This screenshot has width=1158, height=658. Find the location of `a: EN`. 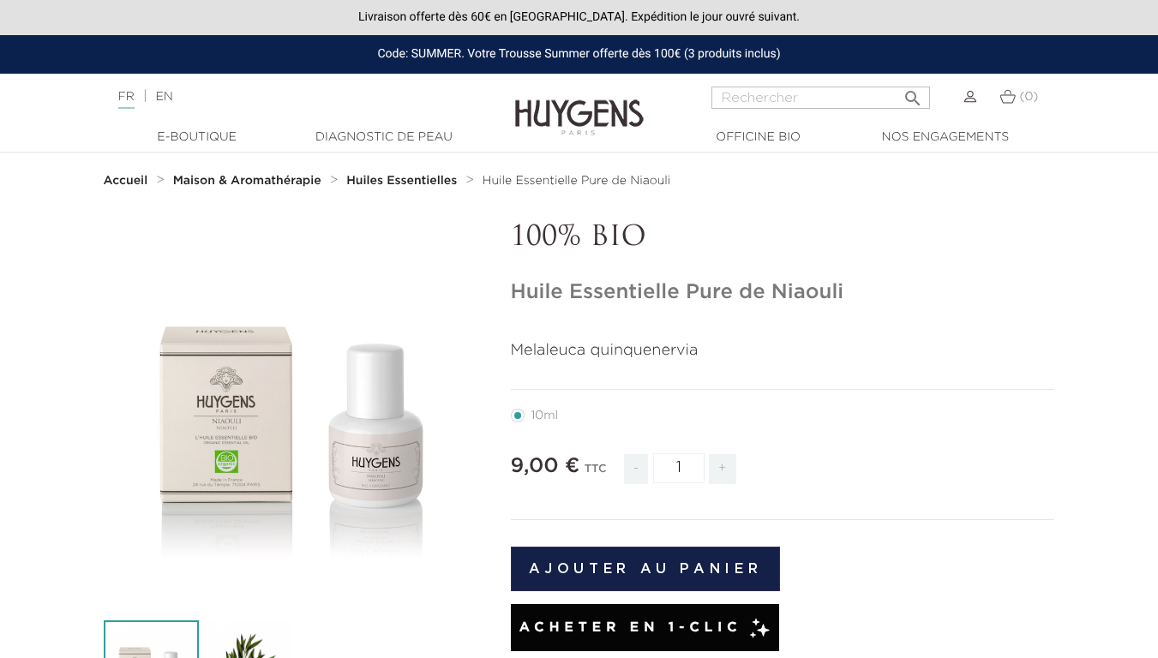

a: EN is located at coordinates (164, 97).